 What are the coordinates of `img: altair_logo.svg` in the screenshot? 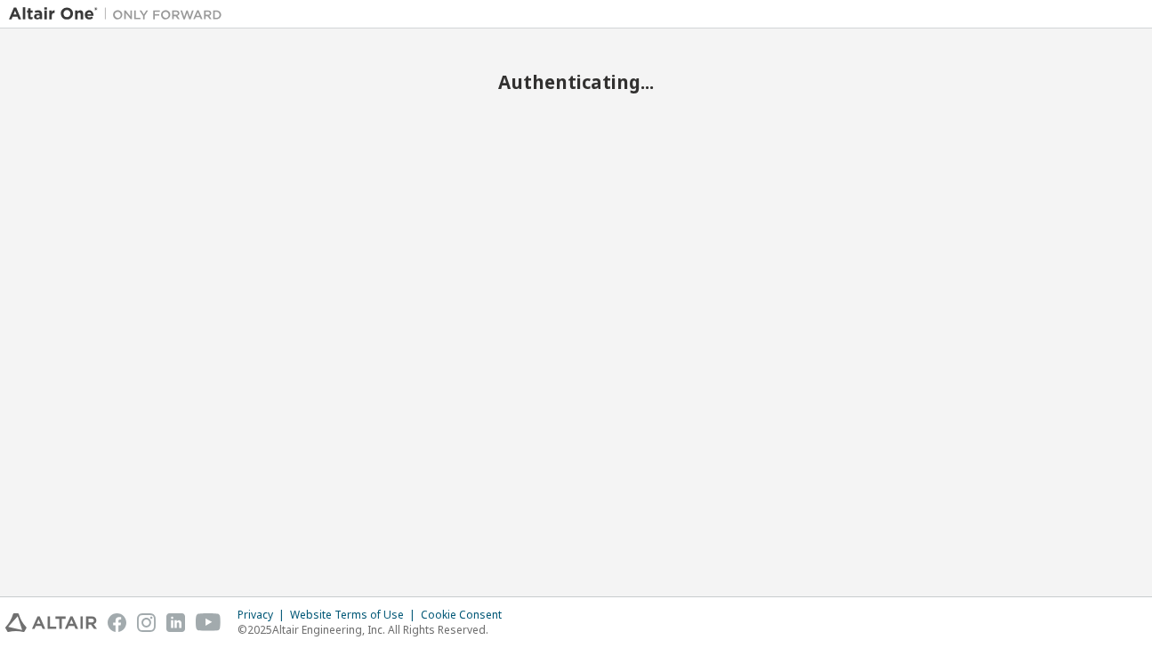 It's located at (51, 622).